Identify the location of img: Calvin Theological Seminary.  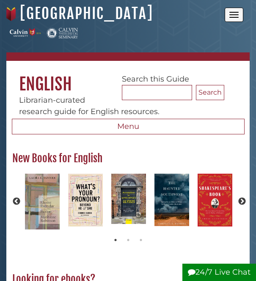
(62, 33).